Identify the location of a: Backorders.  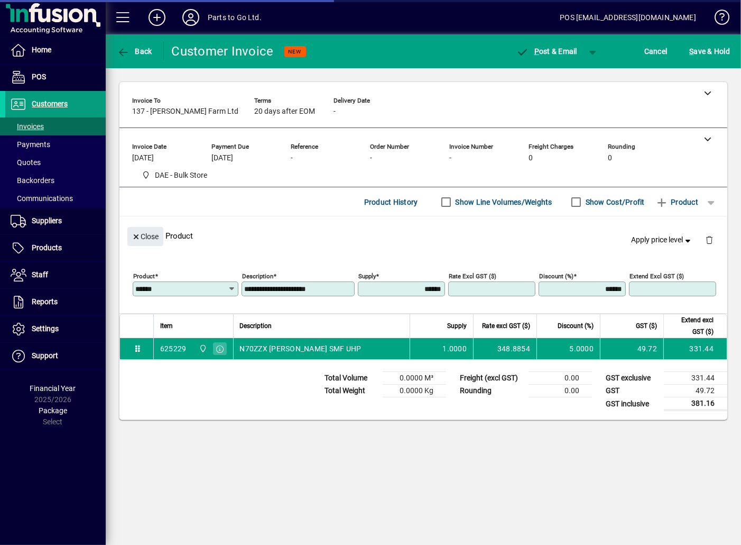
(56, 180).